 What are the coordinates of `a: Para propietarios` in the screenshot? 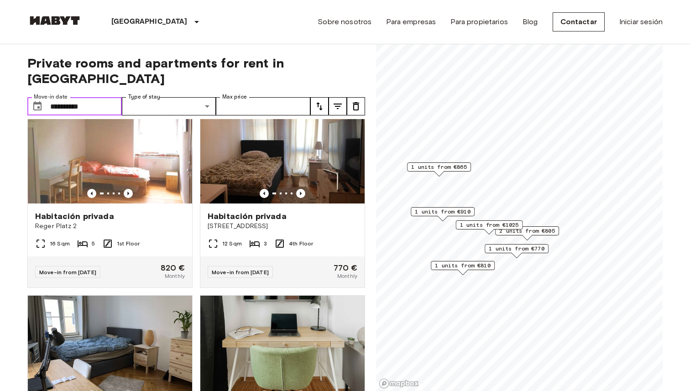 It's located at (479, 22).